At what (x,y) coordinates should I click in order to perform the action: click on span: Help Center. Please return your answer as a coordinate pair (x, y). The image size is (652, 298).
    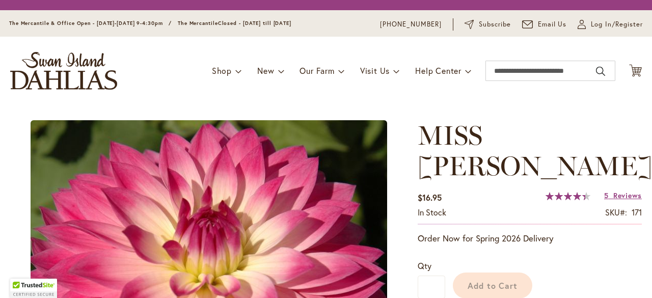
    Looking at the image, I should click on (438, 70).